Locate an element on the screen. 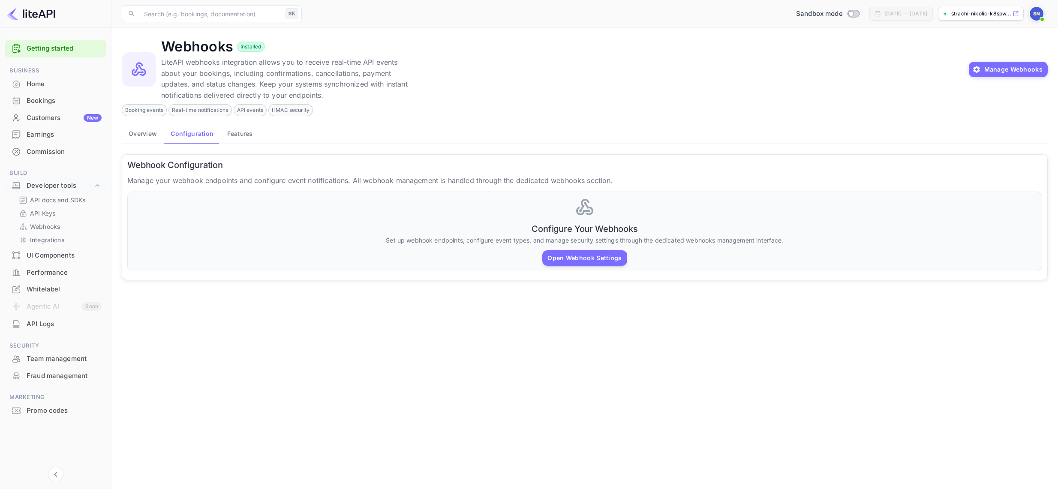  a: Commission is located at coordinates (55, 151).